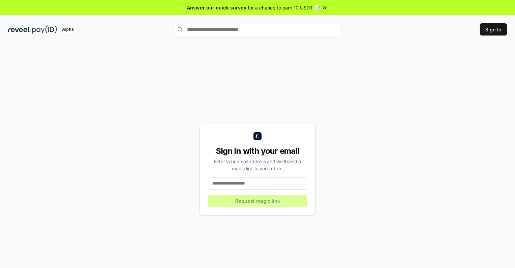 This screenshot has height=268, width=515. I want to click on img: logo_small, so click(258, 136).